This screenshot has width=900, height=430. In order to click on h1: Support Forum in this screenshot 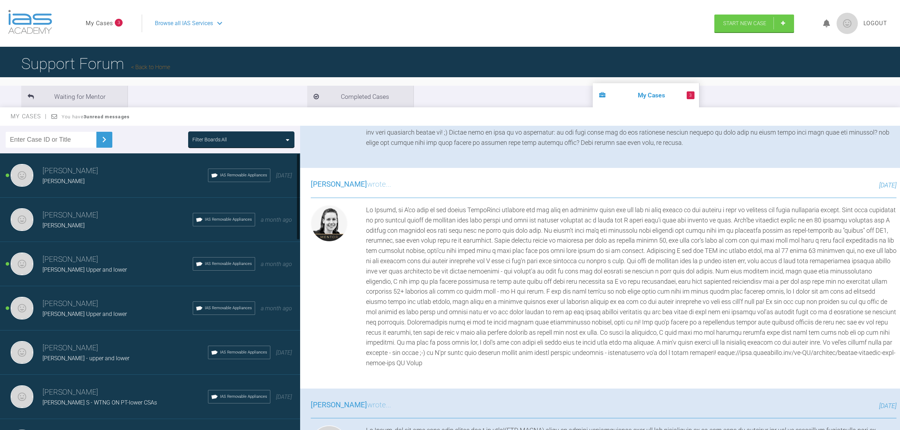, I will do `click(96, 64)`.